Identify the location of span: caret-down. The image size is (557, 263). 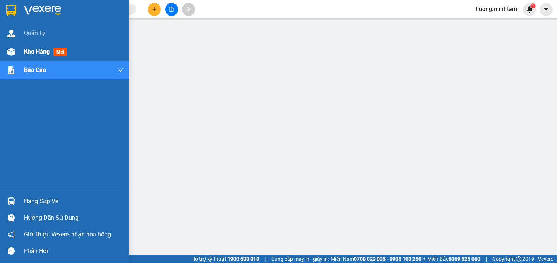
(547, 9).